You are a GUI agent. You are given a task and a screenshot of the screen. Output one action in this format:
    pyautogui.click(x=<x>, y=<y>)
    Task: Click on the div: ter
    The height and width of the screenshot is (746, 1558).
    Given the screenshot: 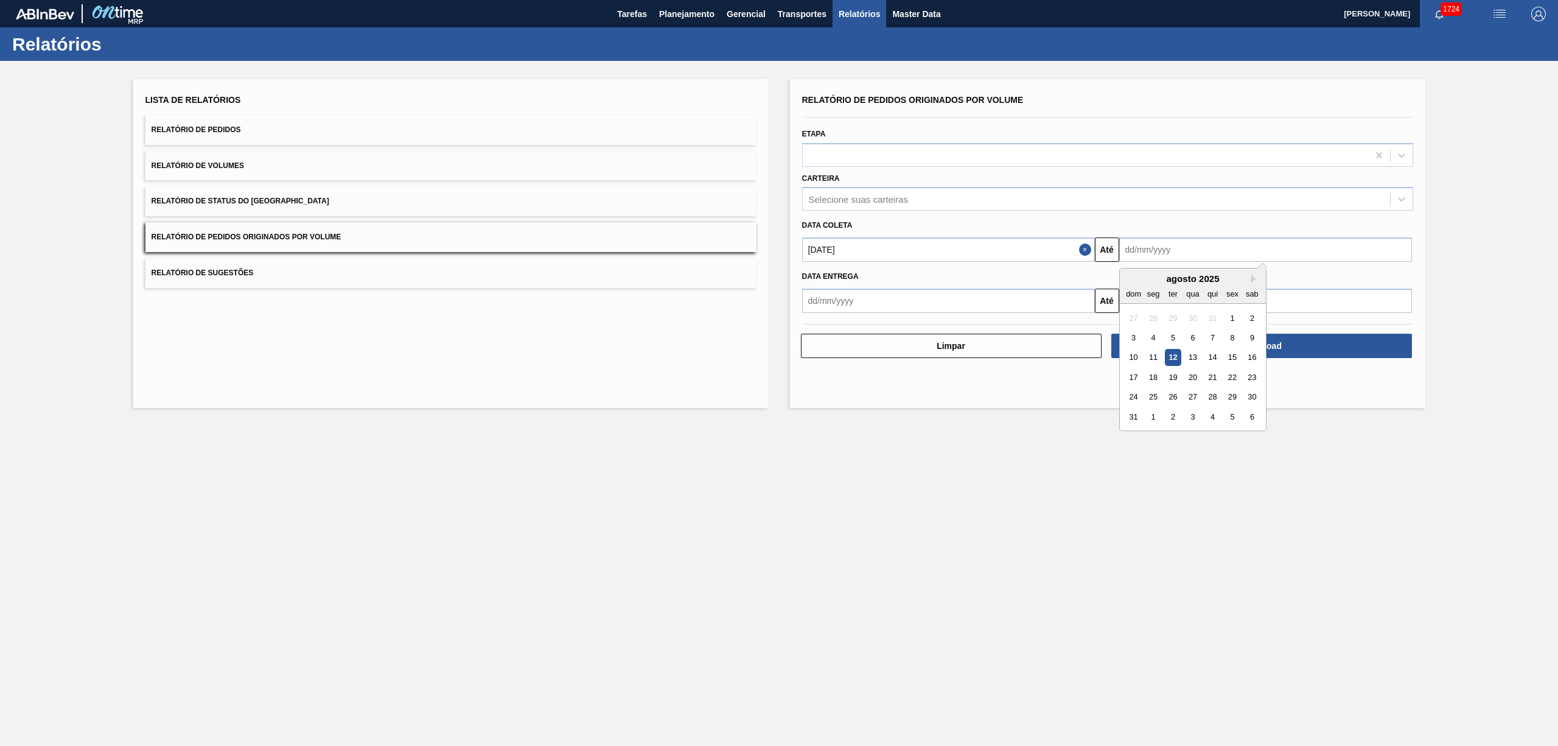 What is the action you would take?
    pyautogui.click(x=1172, y=293)
    